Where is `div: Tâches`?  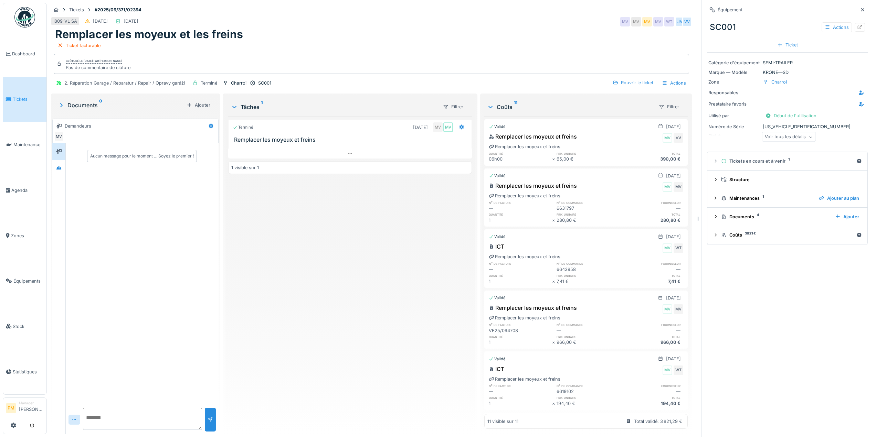 div: Tâches is located at coordinates (334, 107).